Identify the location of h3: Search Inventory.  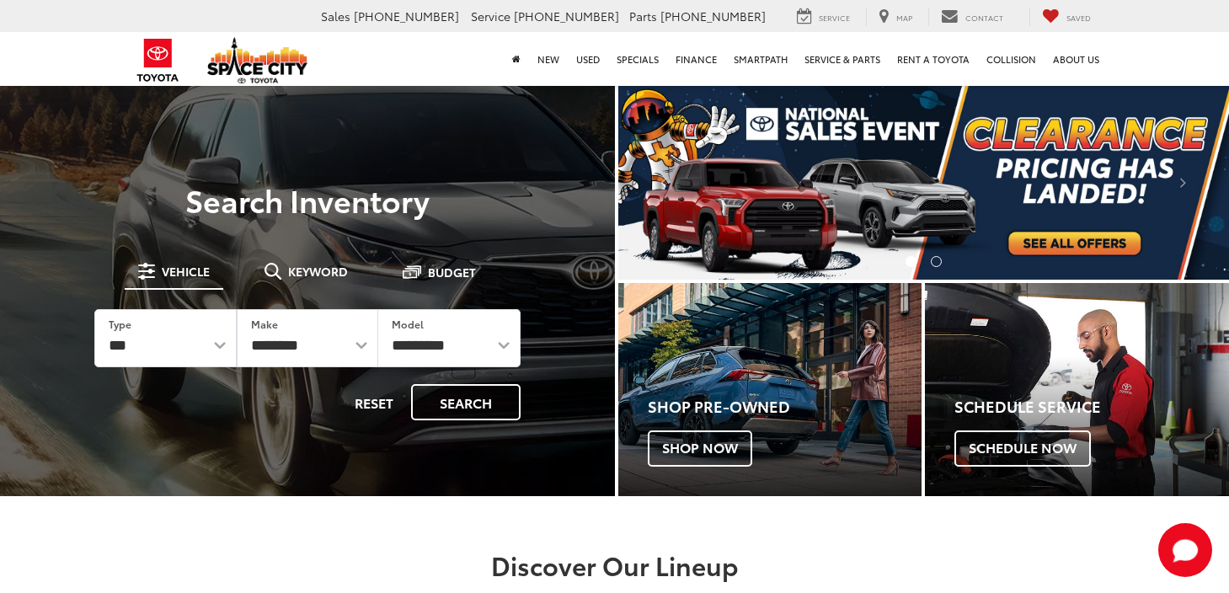
(308, 200).